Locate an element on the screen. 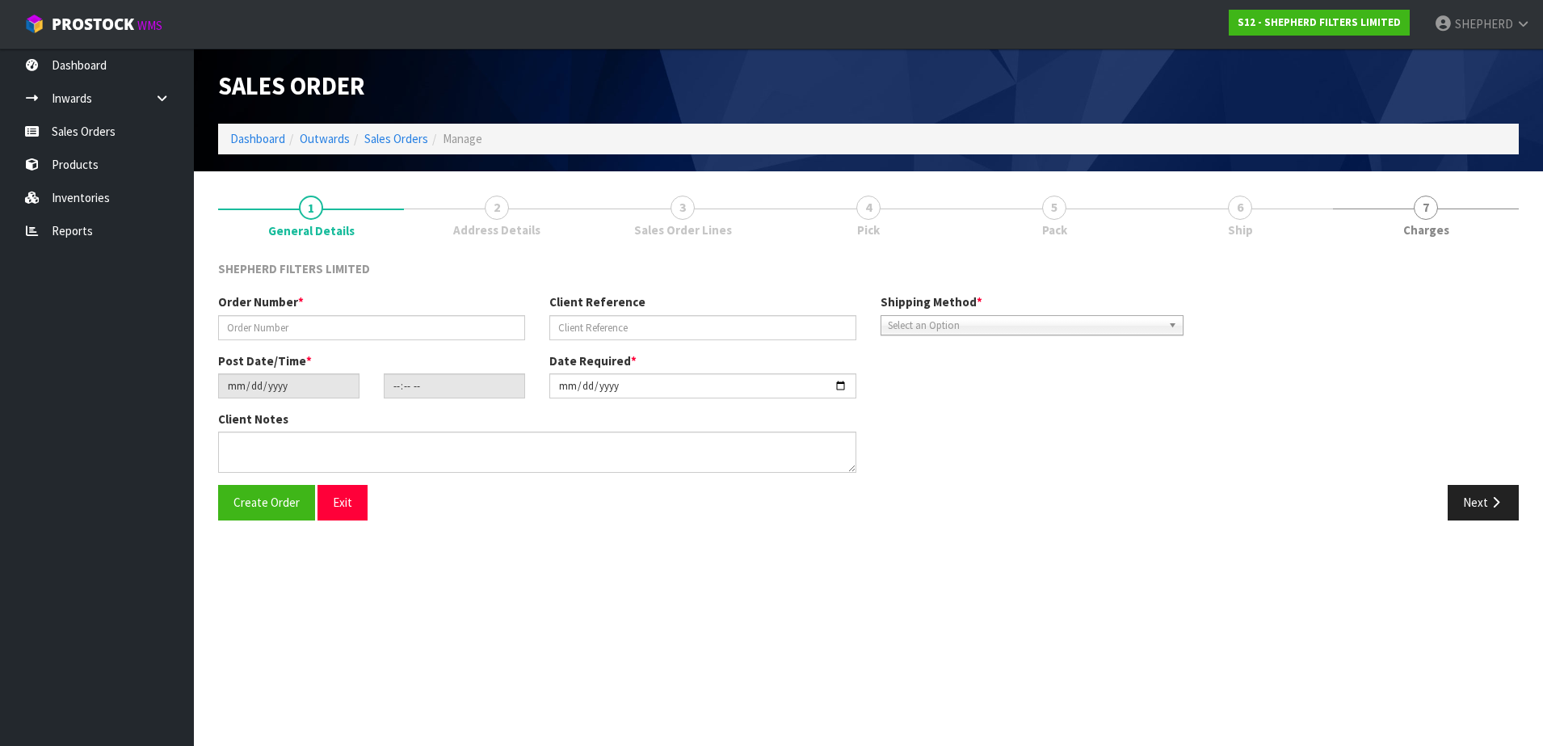 Image resolution: width=1543 pixels, height=746 pixels. label: Shipping Method is located at coordinates (932, 301).